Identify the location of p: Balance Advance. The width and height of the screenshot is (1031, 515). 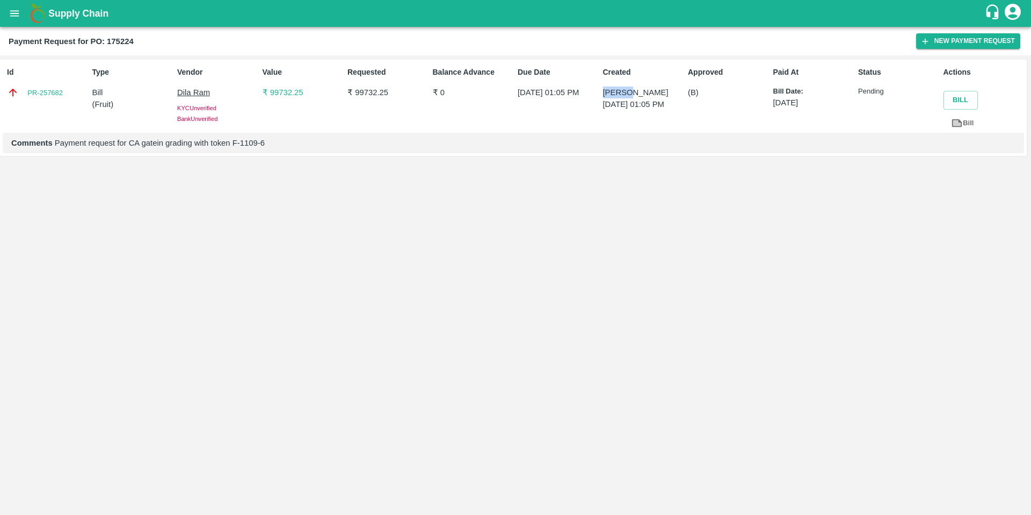
(473, 72).